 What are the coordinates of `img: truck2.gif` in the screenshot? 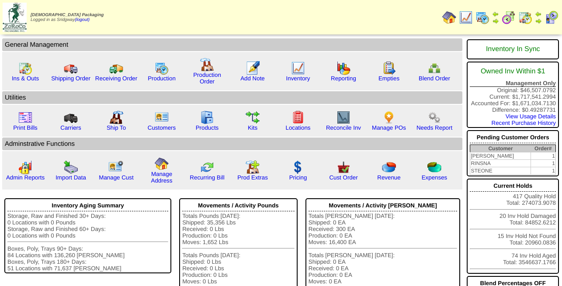 It's located at (116, 68).